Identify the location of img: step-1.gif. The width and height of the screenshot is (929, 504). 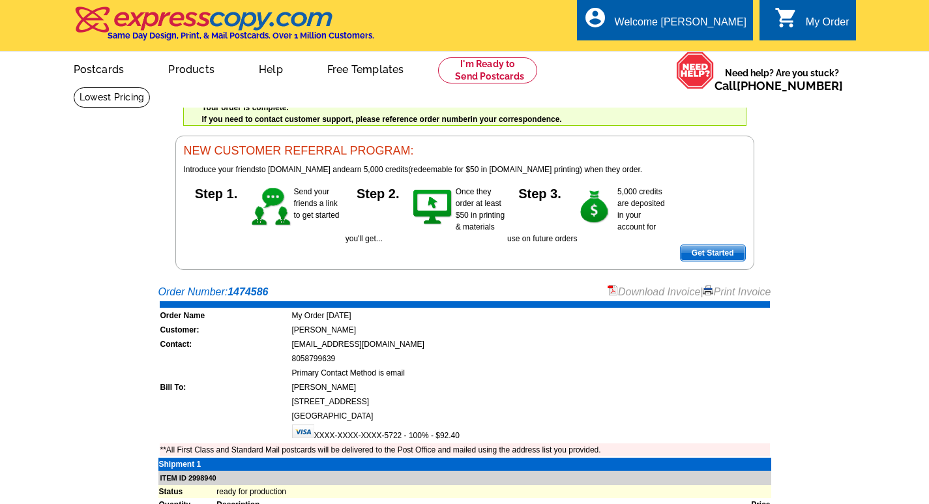
(271, 207).